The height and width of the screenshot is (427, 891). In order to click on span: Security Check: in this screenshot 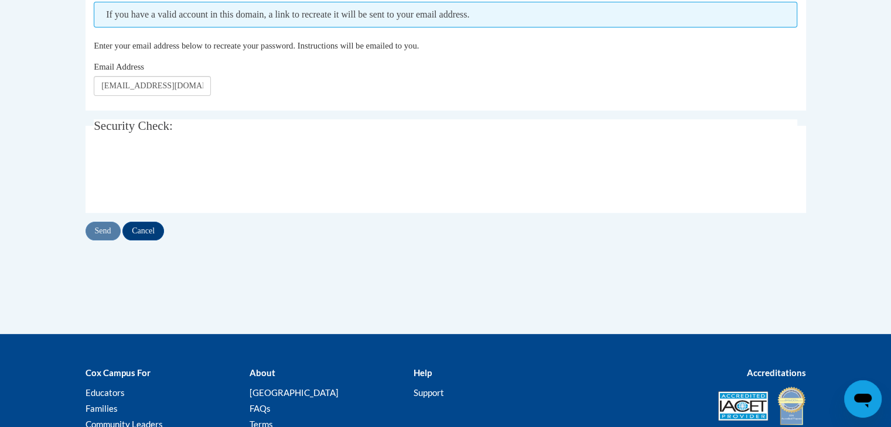, I will do `click(133, 126)`.